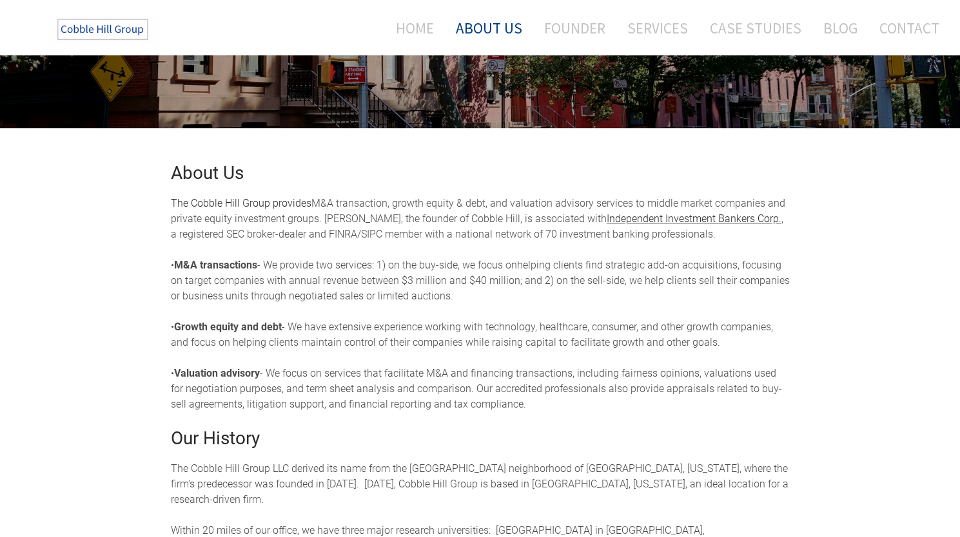 This screenshot has width=960, height=537. What do you see at coordinates (480, 280) in the screenshot?
I see `span: helping clients find strategic add-on acquisitions, focusing on target companies with annual reve...` at bounding box center [480, 280].